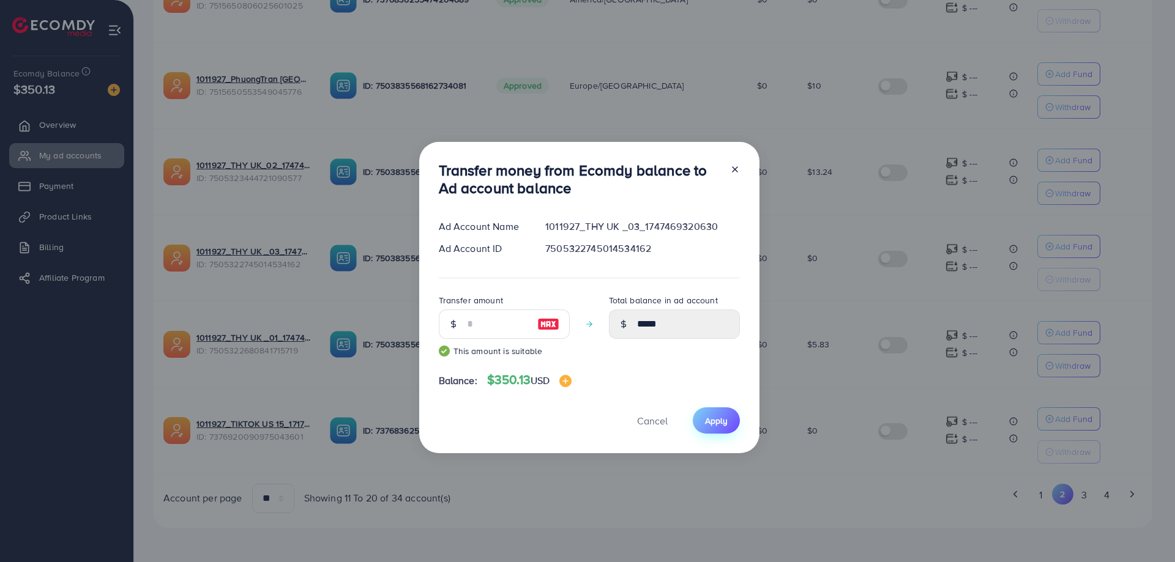 This screenshot has width=1175, height=562. I want to click on div: Ad Account ID, so click(482, 248).